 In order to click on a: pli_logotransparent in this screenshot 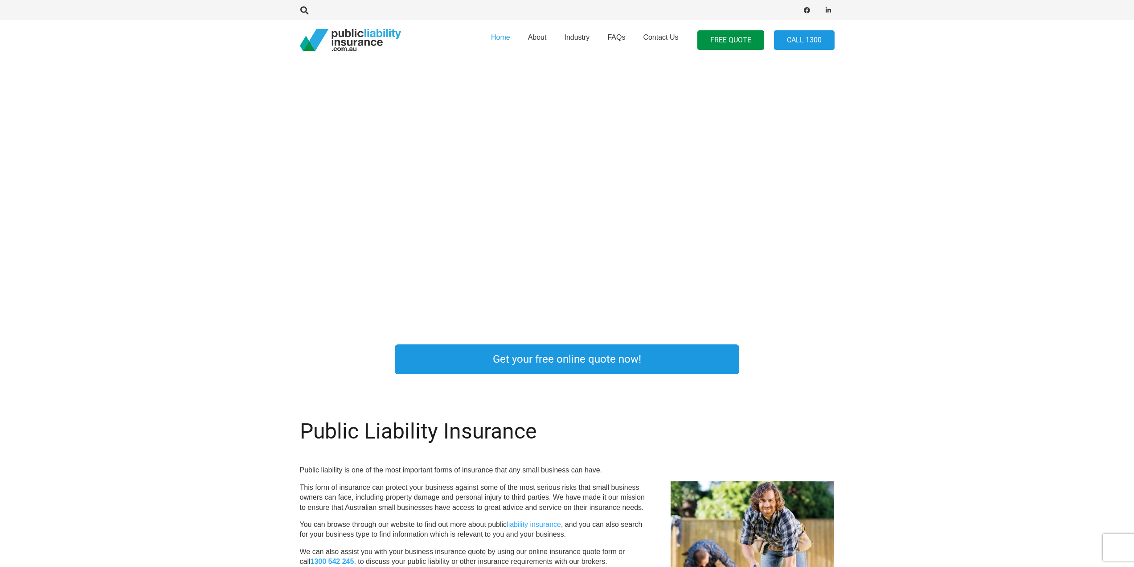, I will do `click(350, 40)`.